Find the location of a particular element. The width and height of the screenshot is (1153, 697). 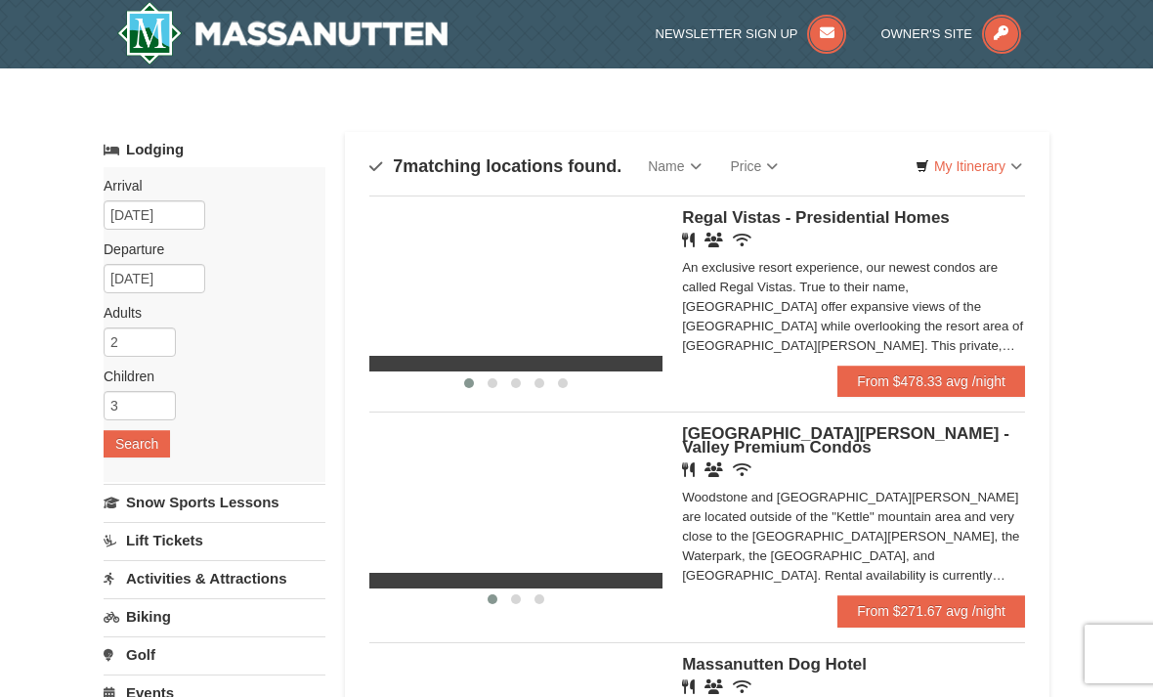

label: Arrival is located at coordinates (207, 186).